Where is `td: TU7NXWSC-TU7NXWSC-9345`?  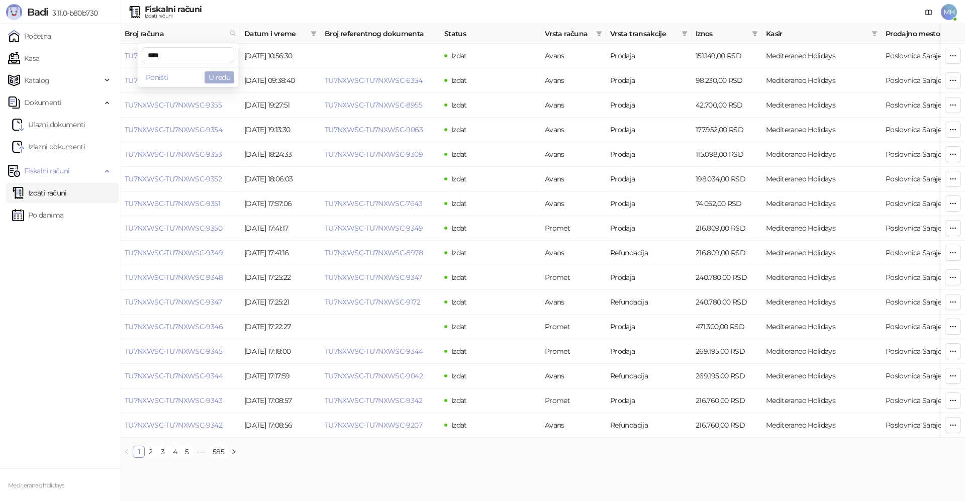 td: TU7NXWSC-TU7NXWSC-9345 is located at coordinates (180, 351).